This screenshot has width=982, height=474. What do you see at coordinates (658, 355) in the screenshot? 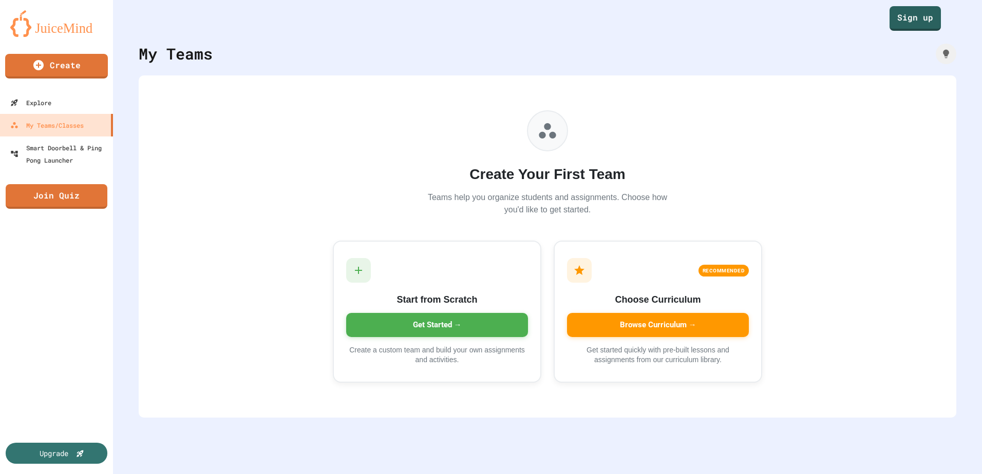
I see `p: Get started quickly with pre-built lessons and assignments from our curriculum library.` at bounding box center [658, 355].